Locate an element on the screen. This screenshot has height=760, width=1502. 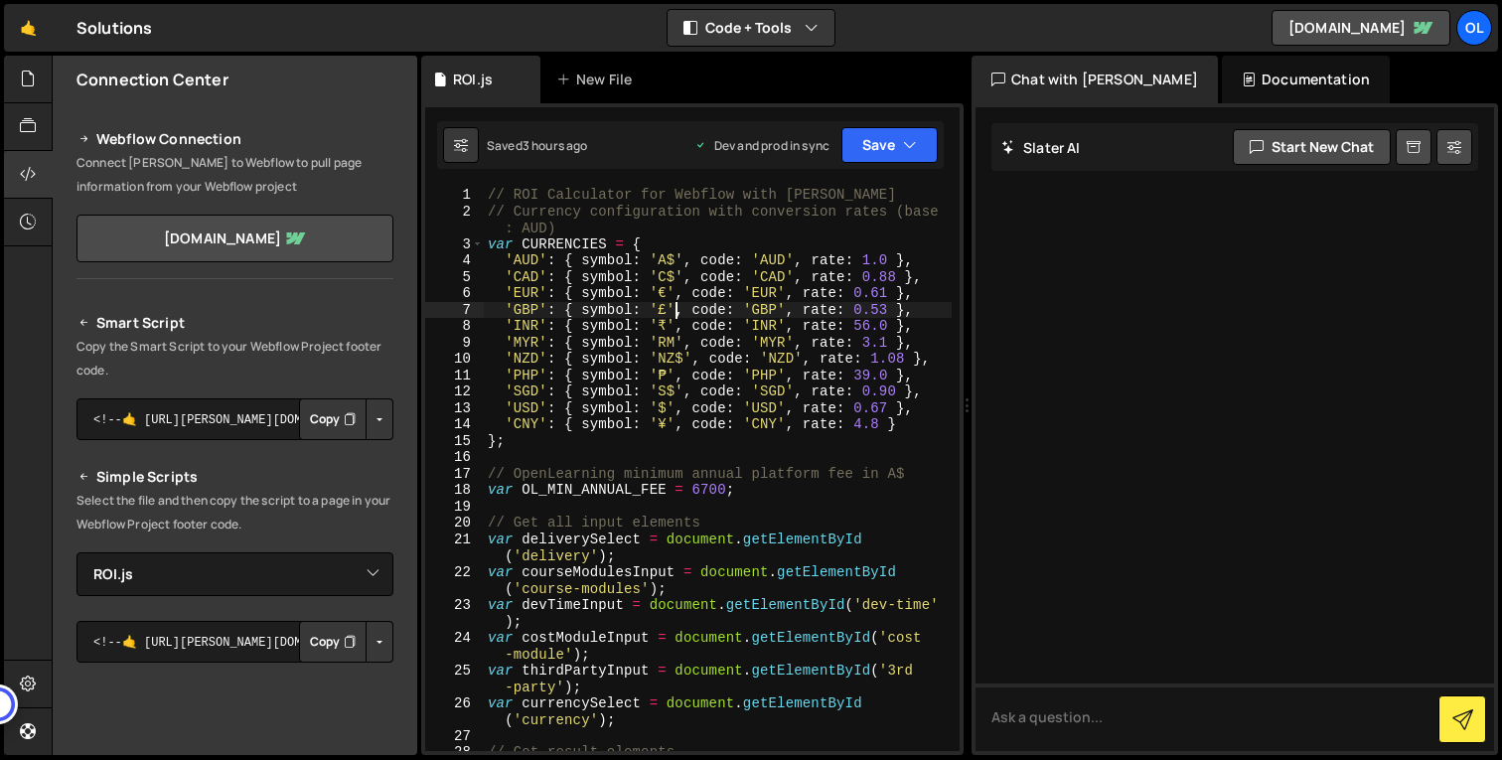
div: 19 is located at coordinates (454, 507).